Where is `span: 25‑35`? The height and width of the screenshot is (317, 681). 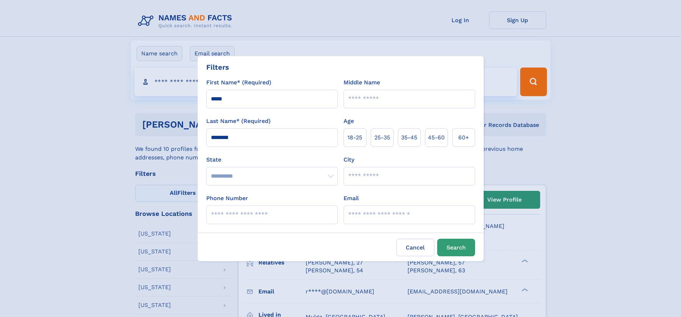 span: 25‑35 is located at coordinates (382, 138).